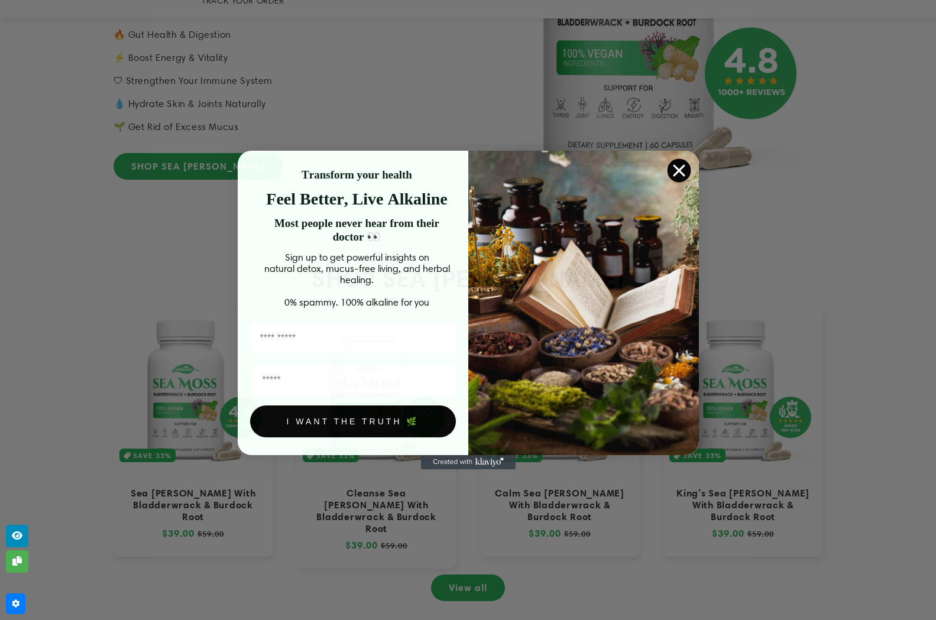  I want to click on img: 4a4a186a-b914-4224-87c7-990d8ecc9bca.jpeg, so click(584, 303).